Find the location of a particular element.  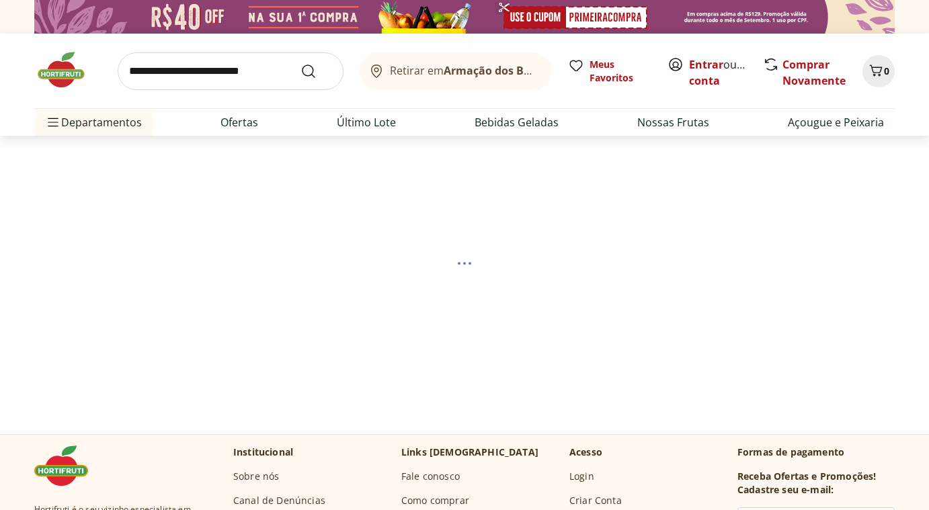

a: Como comprar is located at coordinates (435, 501).